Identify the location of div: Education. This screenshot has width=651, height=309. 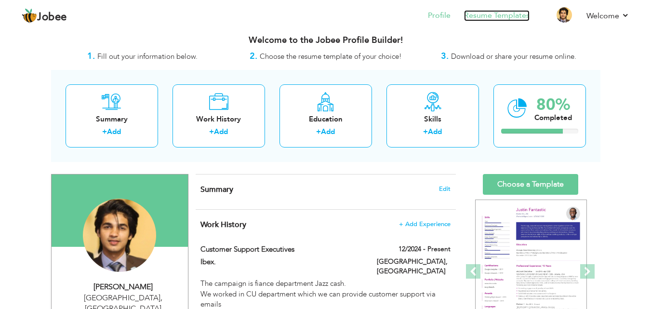
(326, 119).